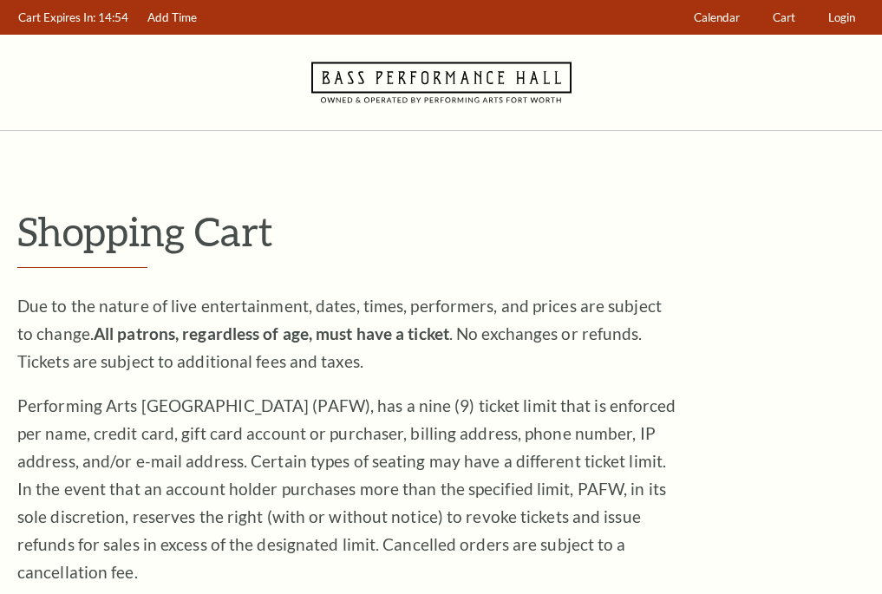 The height and width of the screenshot is (594, 882). I want to click on a: Add Time, so click(173, 17).